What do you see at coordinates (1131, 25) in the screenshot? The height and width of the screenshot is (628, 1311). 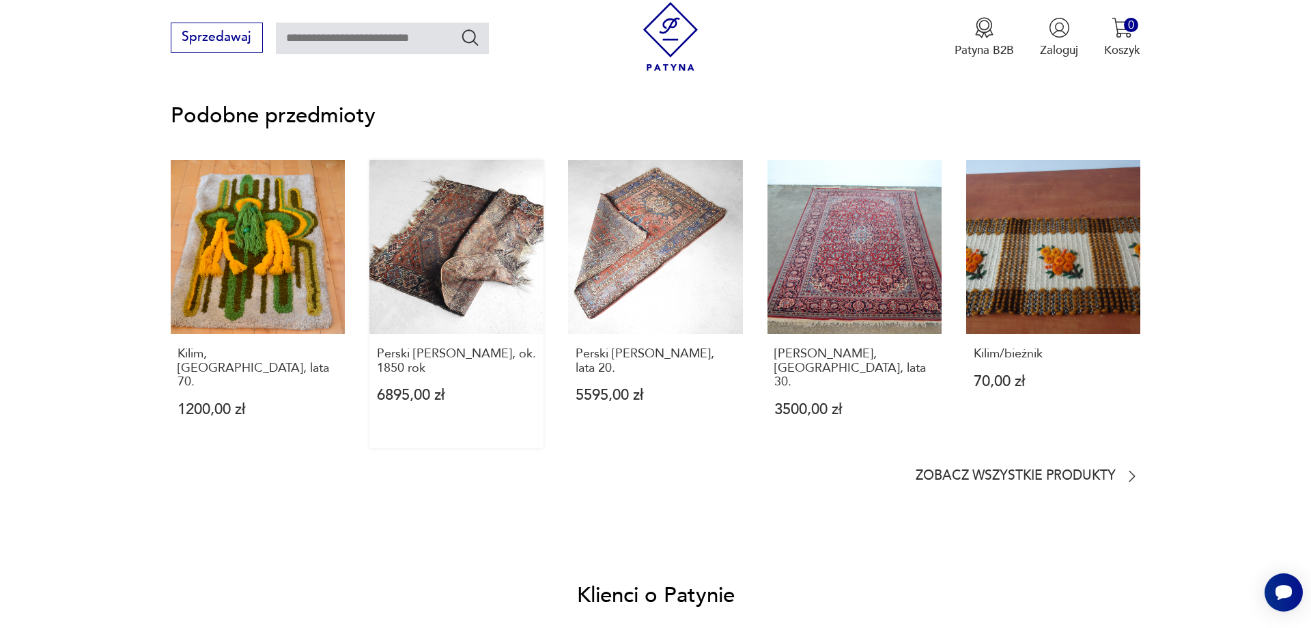 I see `div: 0` at bounding box center [1131, 25].